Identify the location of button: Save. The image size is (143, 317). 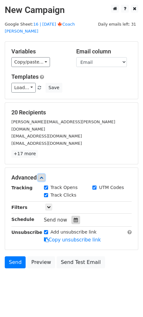
(54, 88).